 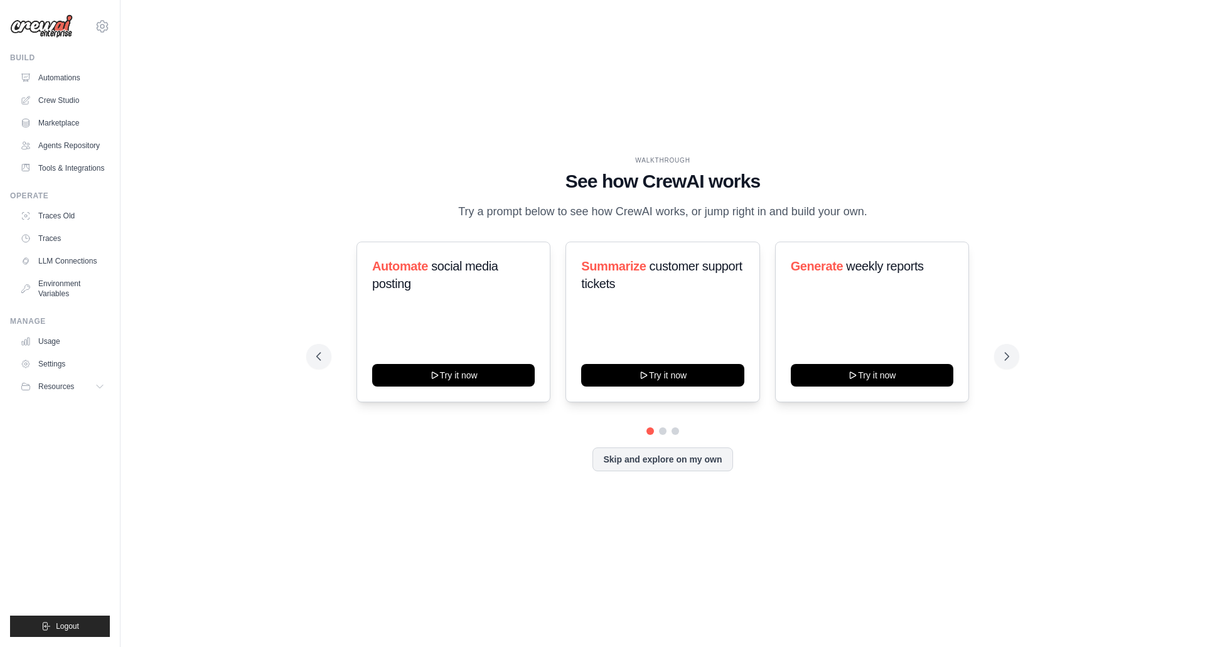 I want to click on a: Automations, so click(x=62, y=78).